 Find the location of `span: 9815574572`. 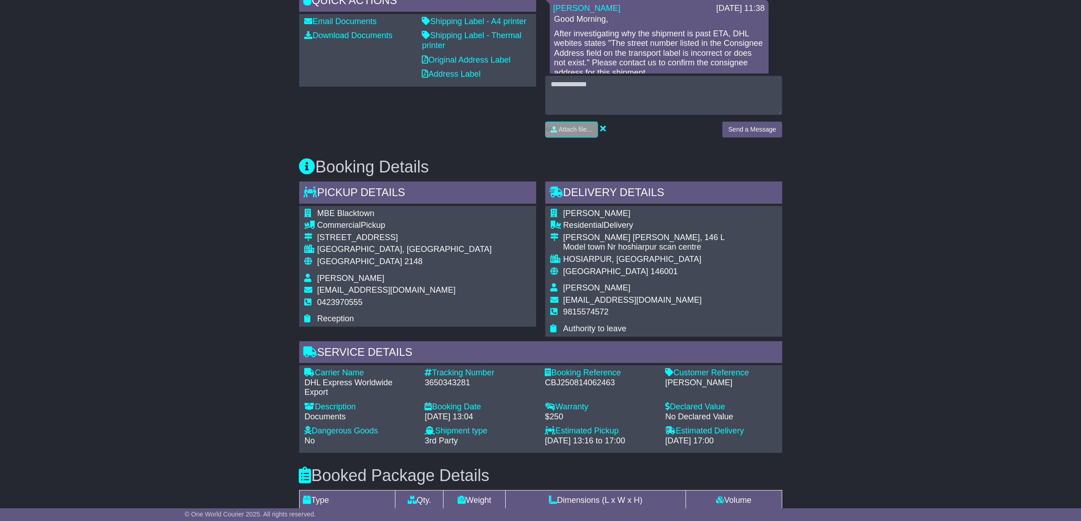

span: 9815574572 is located at coordinates (586, 312).